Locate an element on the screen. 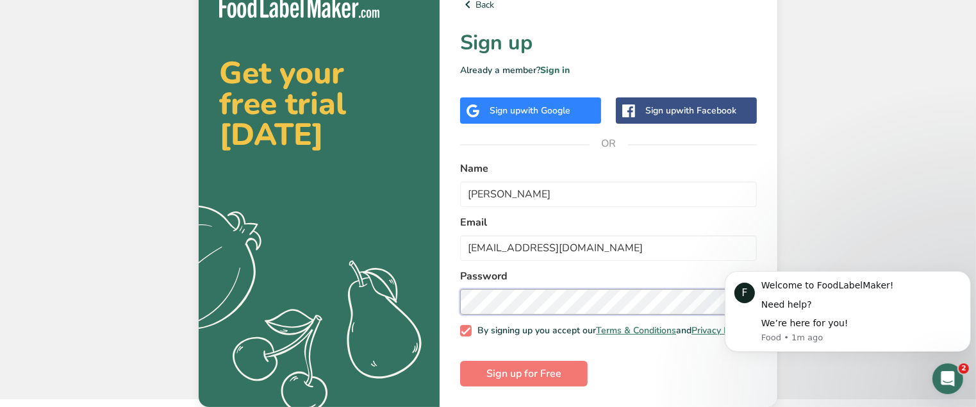  p: Message from Food, sent 1m ago is located at coordinates (142, 86).